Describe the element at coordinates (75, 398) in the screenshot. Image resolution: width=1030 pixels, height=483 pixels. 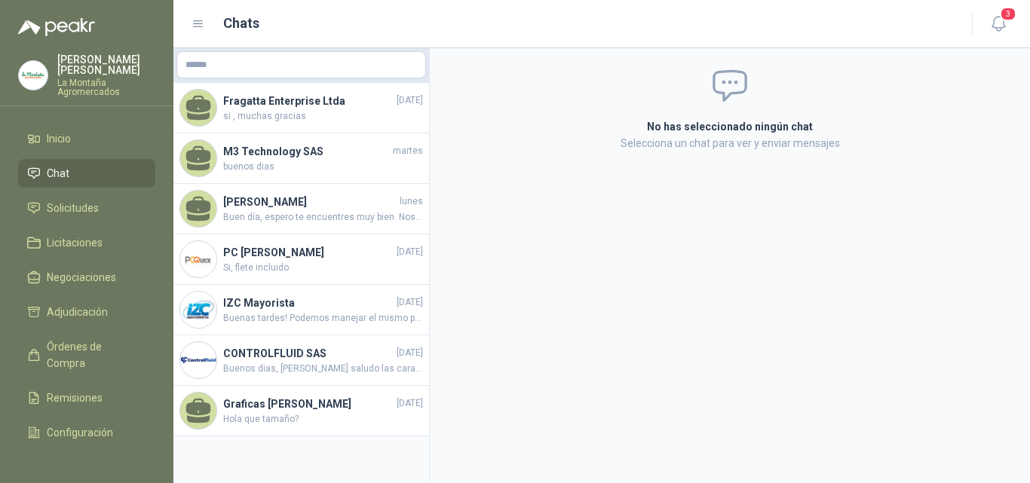
I see `span: Remisiones` at that location.